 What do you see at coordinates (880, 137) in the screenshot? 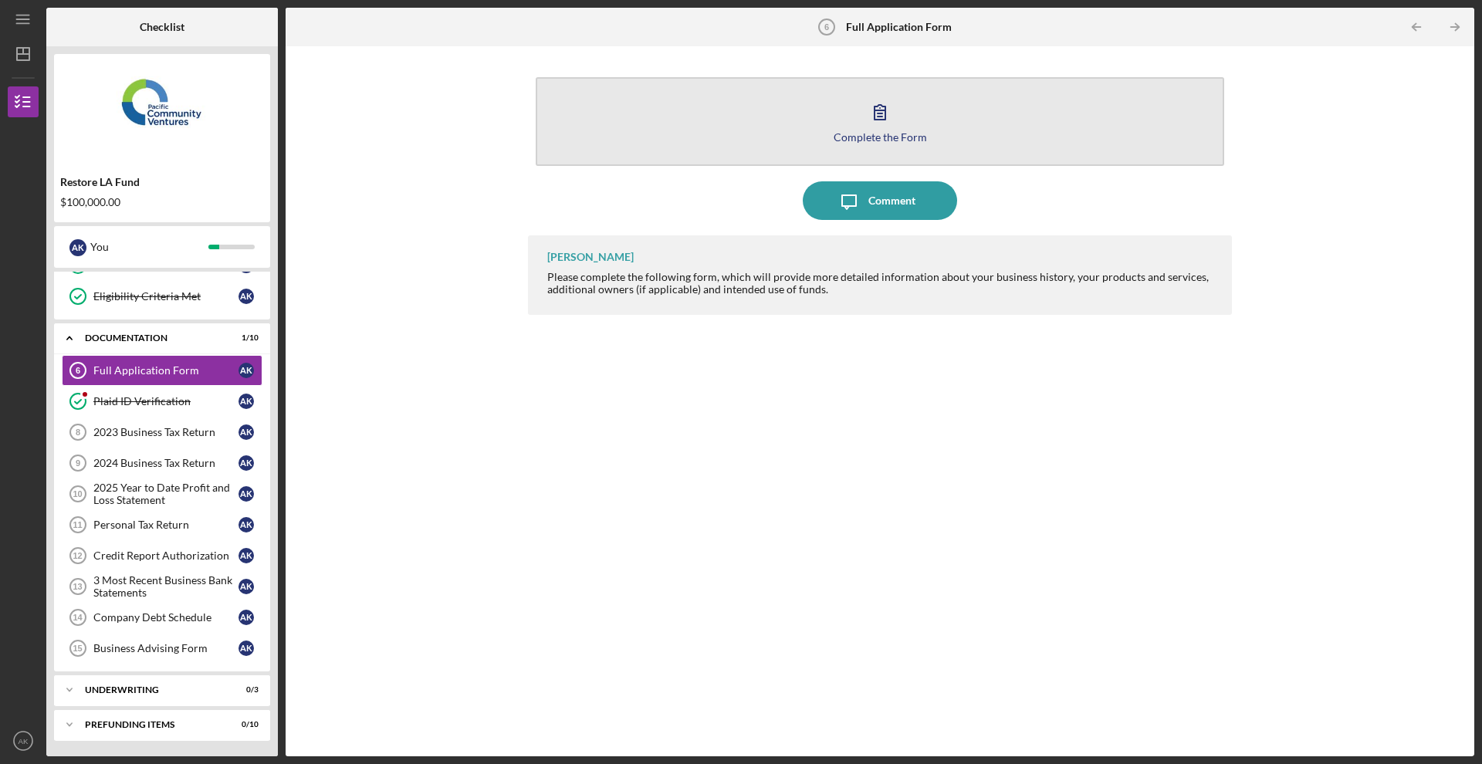
I see `div: Complete the Form` at bounding box center [880, 137].